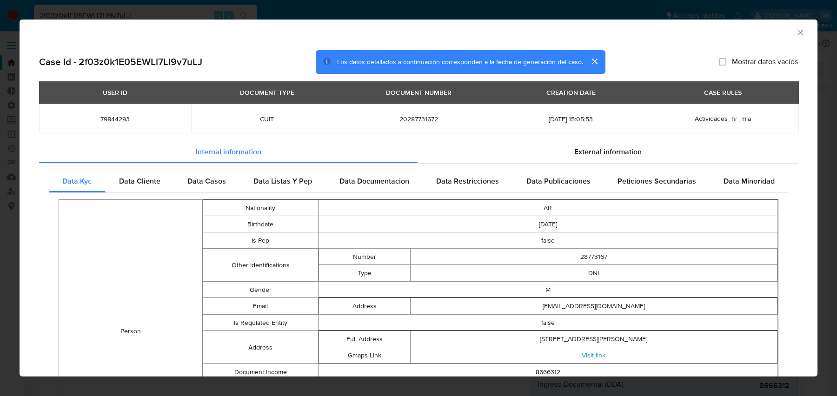  Describe the element at coordinates (260, 306) in the screenshot. I see `td: Email` at that location.